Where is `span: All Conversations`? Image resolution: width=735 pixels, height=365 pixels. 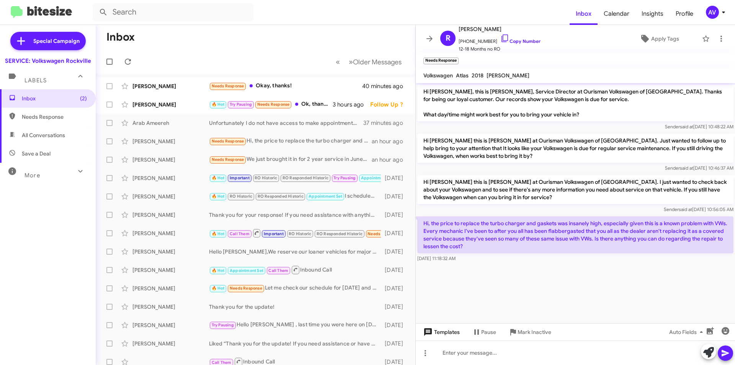 span: All Conversations is located at coordinates (43, 135).